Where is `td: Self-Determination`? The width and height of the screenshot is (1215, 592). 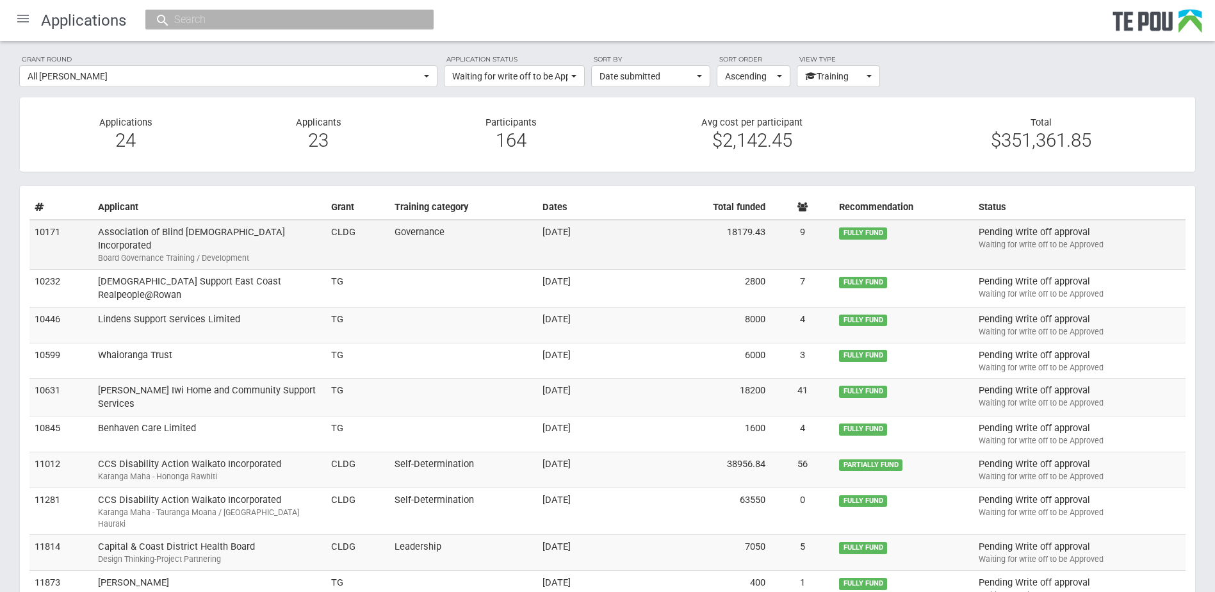 td: Self-Determination is located at coordinates (463, 470).